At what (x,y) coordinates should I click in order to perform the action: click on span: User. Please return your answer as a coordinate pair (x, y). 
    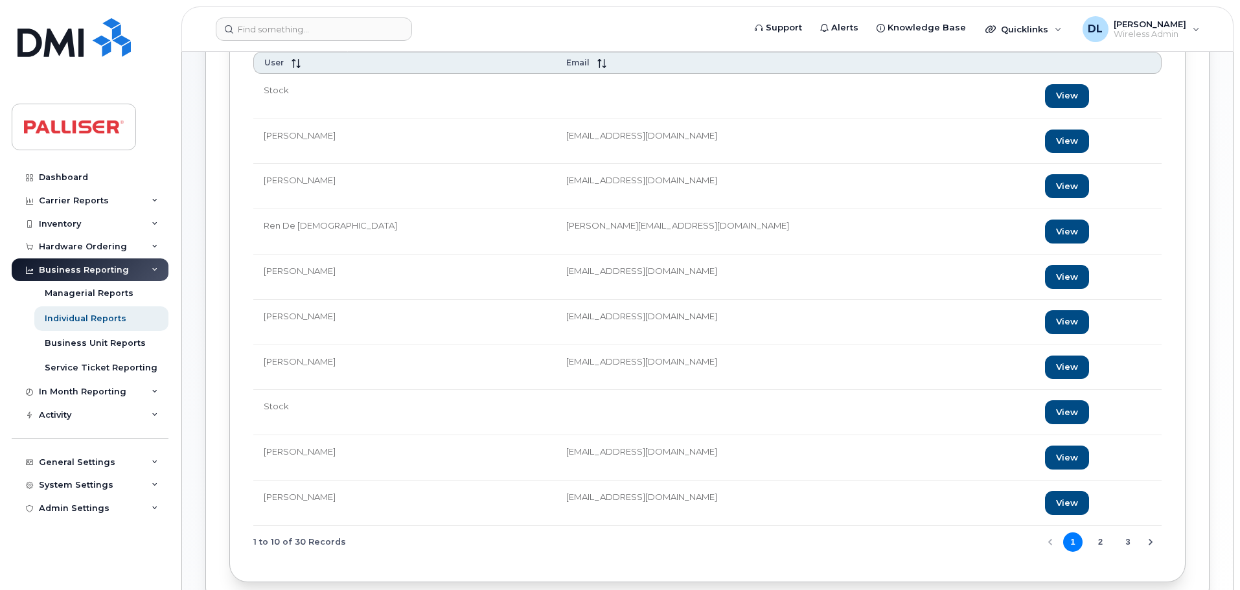
    Looking at the image, I should click on (274, 62).